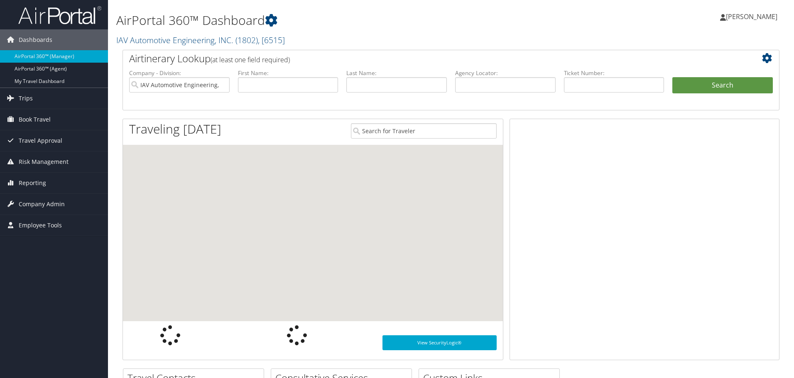 The image size is (794, 378). What do you see at coordinates (42, 204) in the screenshot?
I see `span: Company Admin` at bounding box center [42, 204].